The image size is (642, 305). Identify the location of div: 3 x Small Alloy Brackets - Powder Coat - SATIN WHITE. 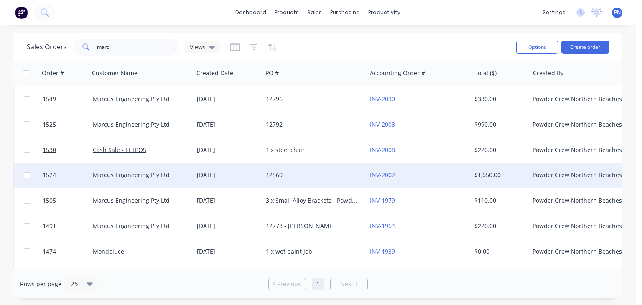
(312, 201).